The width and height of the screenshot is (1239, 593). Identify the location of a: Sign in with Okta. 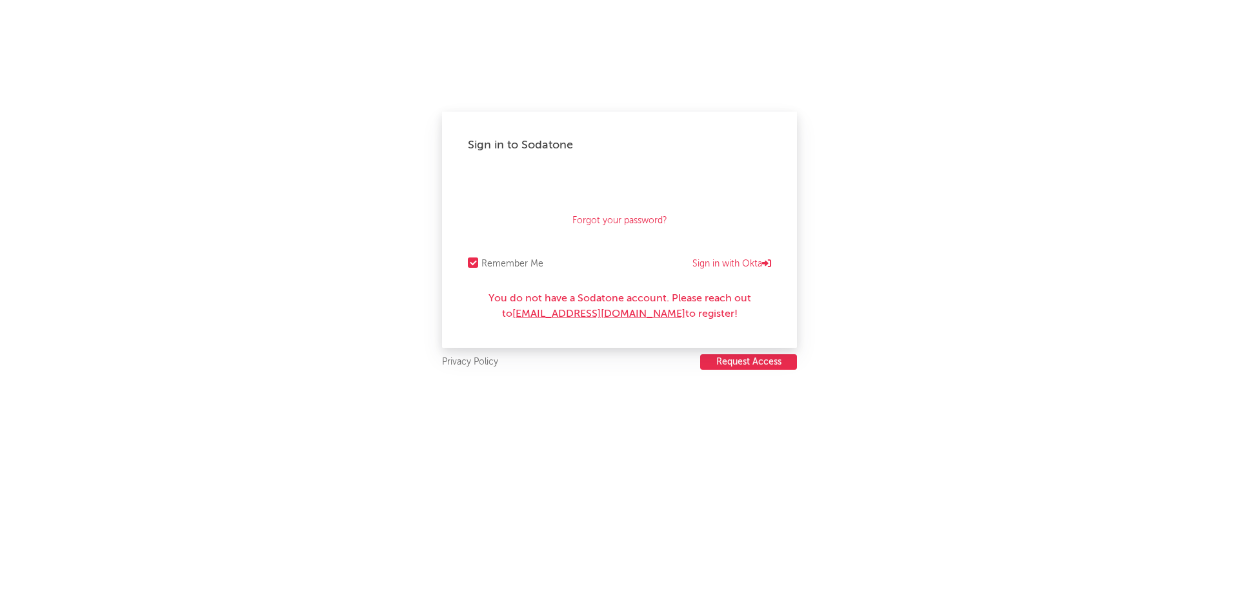
(732, 264).